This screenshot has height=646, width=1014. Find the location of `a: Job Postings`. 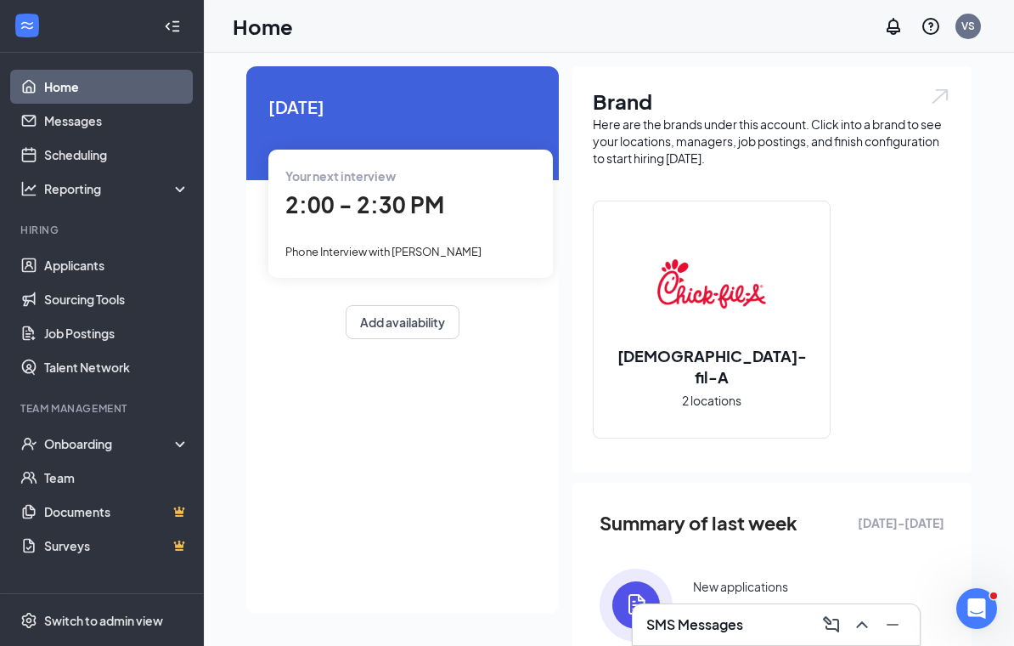

a: Job Postings is located at coordinates (116, 333).